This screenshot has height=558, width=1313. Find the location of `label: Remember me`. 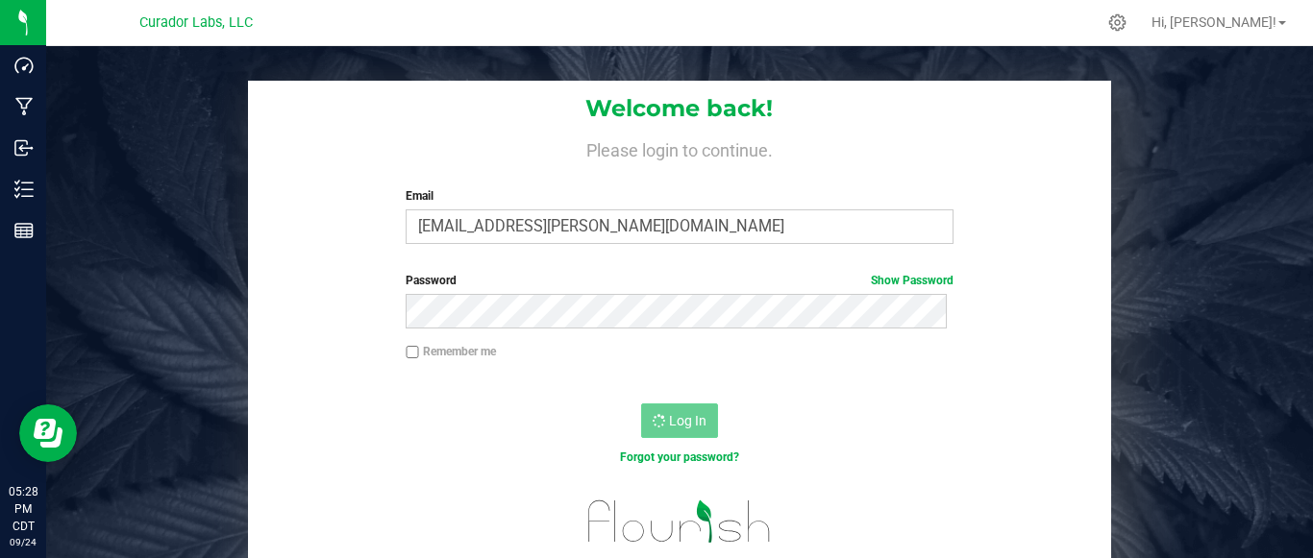

label: Remember me is located at coordinates (451, 352).